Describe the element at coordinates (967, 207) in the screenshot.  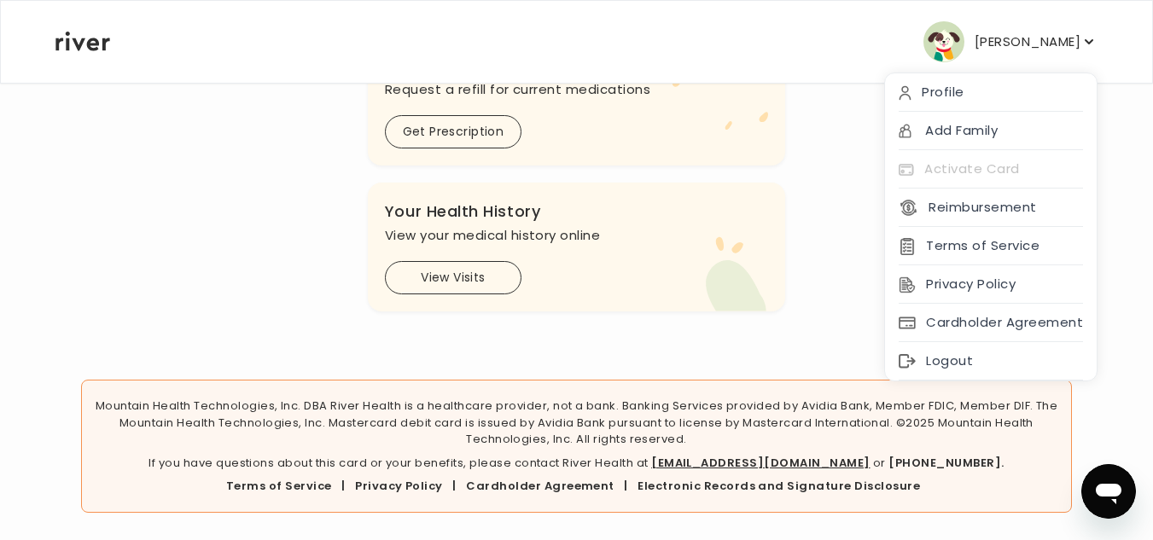
I see `button: Reimbursement` at that location.